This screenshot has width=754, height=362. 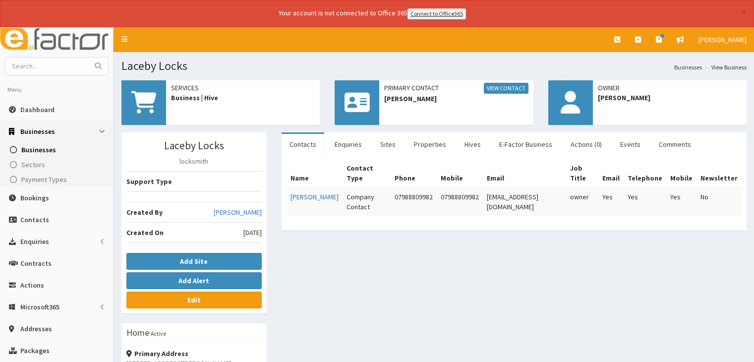 I want to click on a: Enquiries, so click(x=348, y=144).